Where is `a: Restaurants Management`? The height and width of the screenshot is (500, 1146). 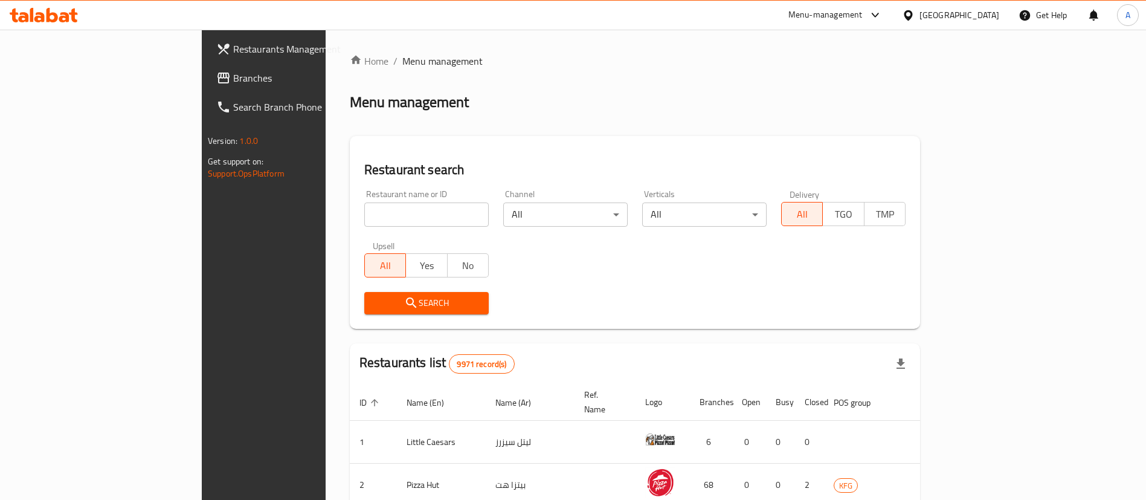 a: Restaurants Management is located at coordinates (300, 49).